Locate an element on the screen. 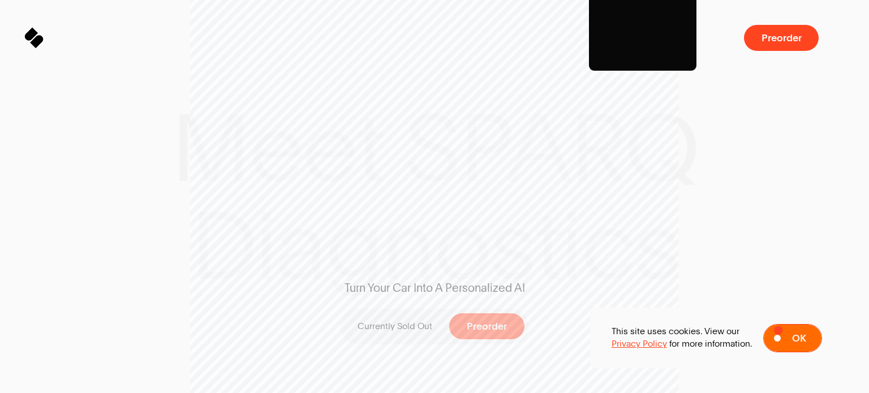  p: This site uses cookies. View our for more information. is located at coordinates (682, 337).